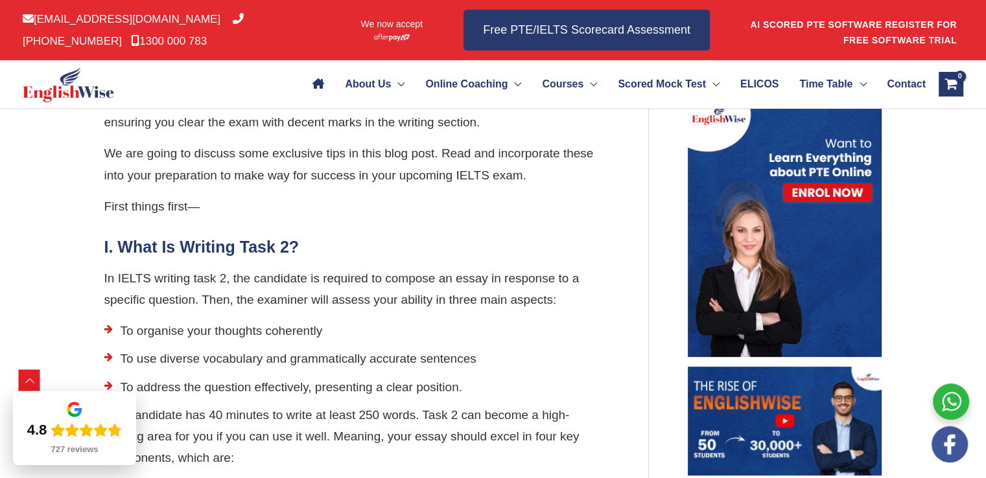  Describe the element at coordinates (586, 30) in the screenshot. I see `a: Free PTE/IELTS Scorecard Assessment` at that location.